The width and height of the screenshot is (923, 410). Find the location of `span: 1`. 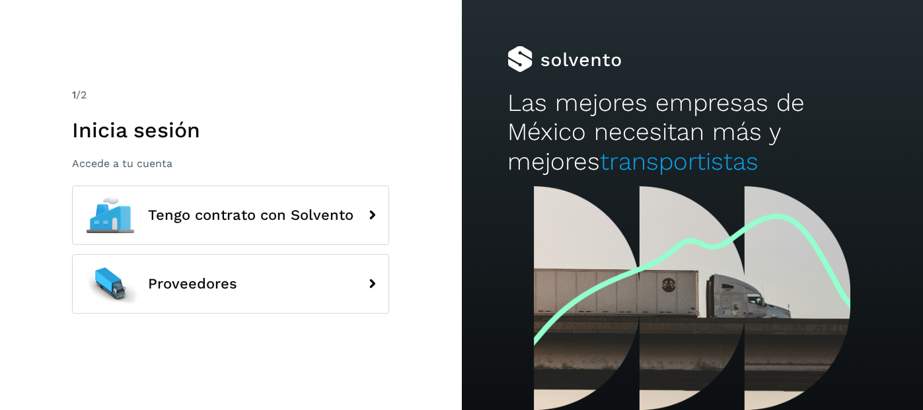

span: 1 is located at coordinates (74, 94).